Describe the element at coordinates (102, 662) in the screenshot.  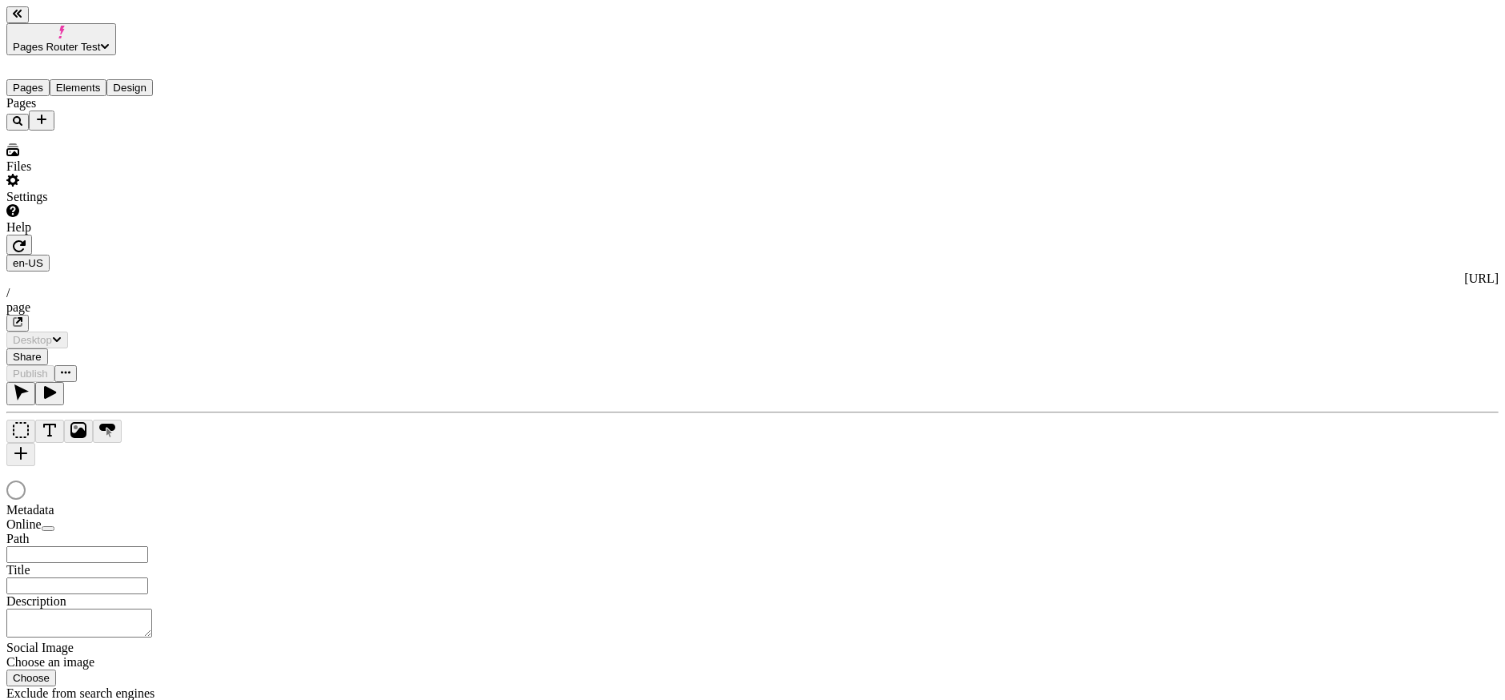
I see `div: Choose an image` at that location.